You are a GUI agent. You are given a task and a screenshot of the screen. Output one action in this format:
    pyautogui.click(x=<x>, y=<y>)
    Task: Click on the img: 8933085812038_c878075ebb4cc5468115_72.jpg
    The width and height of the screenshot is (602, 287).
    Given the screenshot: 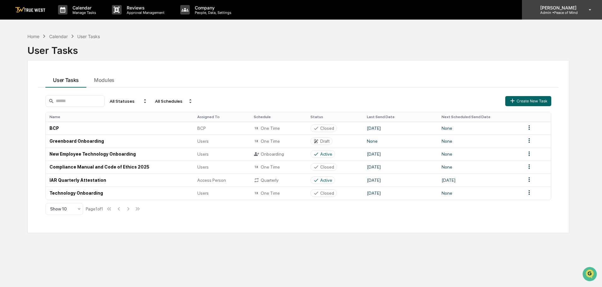 What is the action you would take?
    pyautogui.click(x=19, y=54)
    